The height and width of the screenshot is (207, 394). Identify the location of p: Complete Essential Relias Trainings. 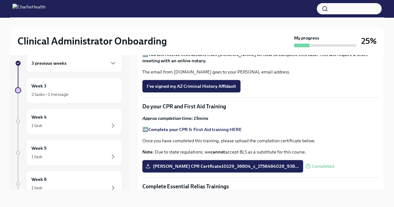
(261, 187).